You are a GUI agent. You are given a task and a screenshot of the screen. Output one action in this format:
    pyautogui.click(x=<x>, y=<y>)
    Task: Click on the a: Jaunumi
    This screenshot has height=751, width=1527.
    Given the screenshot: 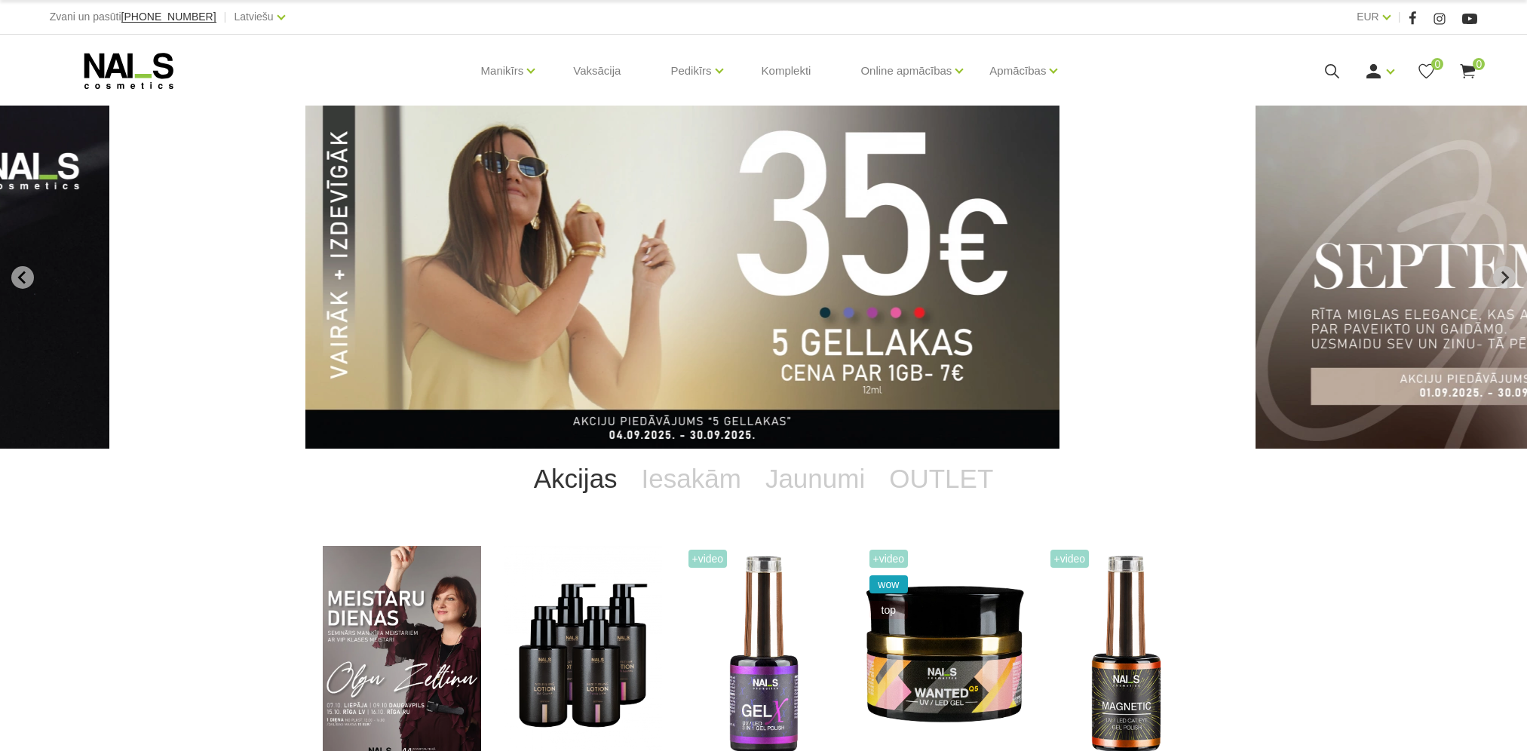 What is the action you would take?
    pyautogui.click(x=815, y=479)
    